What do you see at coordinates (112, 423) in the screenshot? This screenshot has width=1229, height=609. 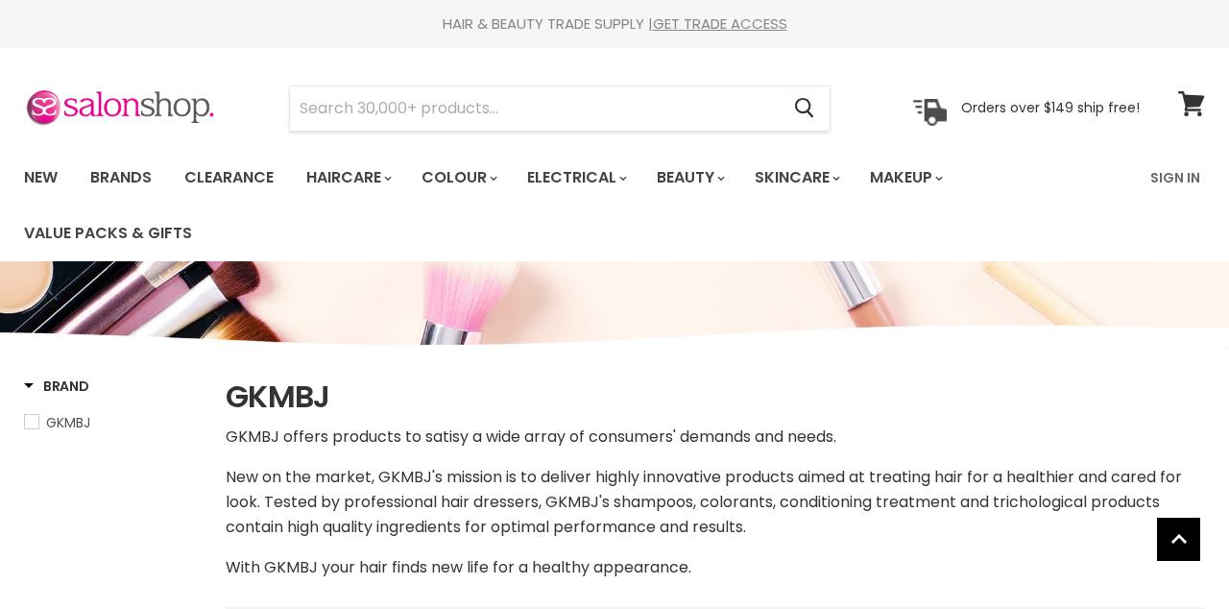 I see `a: GKMBJ` at bounding box center [112, 423].